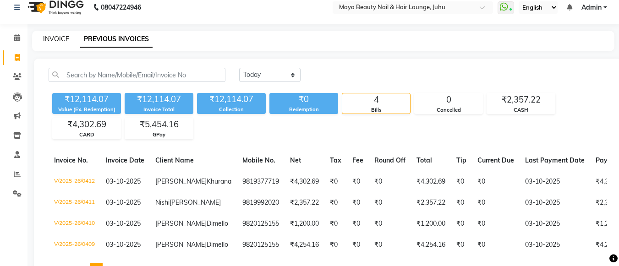  What do you see at coordinates (175, 160) in the screenshot?
I see `span: Client Name` at bounding box center [175, 160].